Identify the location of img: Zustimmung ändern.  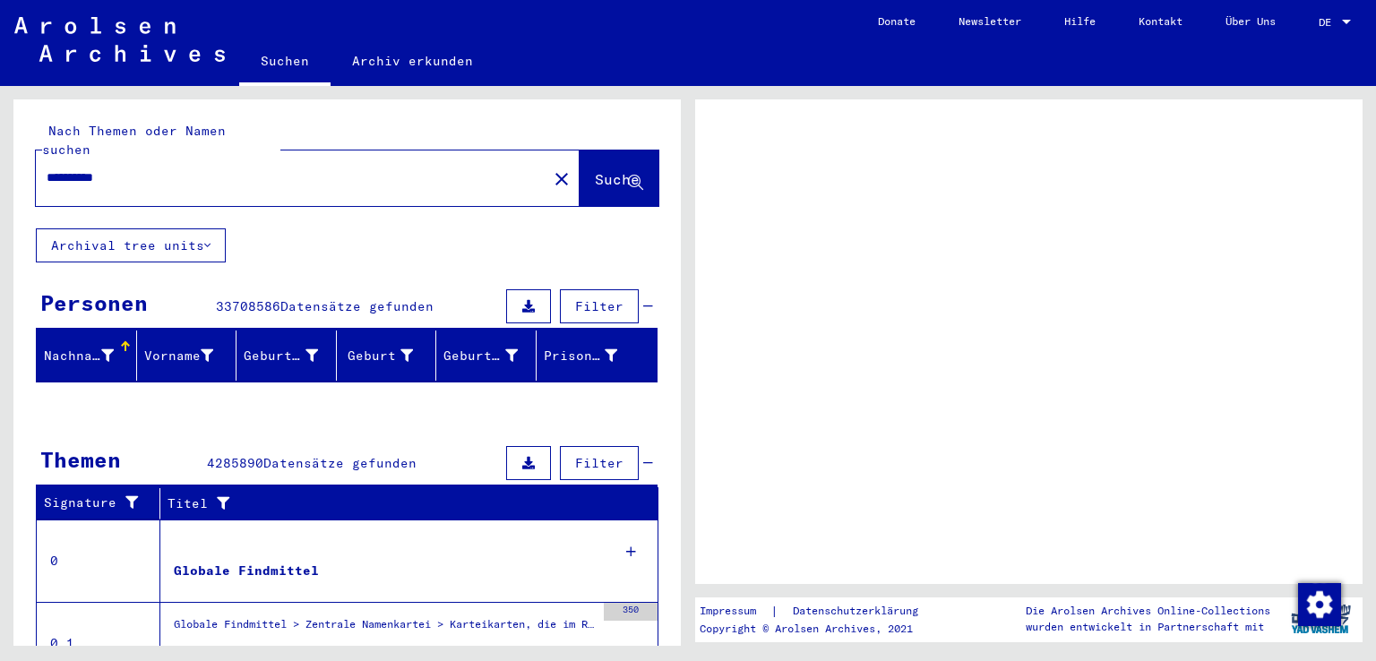
(1319, 605).